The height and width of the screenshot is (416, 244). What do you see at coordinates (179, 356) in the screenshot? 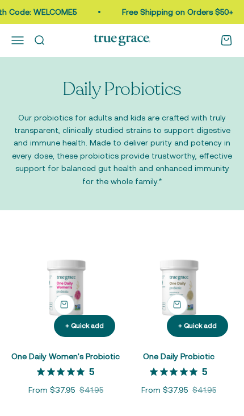
I see `a: One Daily Probiotic` at bounding box center [179, 356].